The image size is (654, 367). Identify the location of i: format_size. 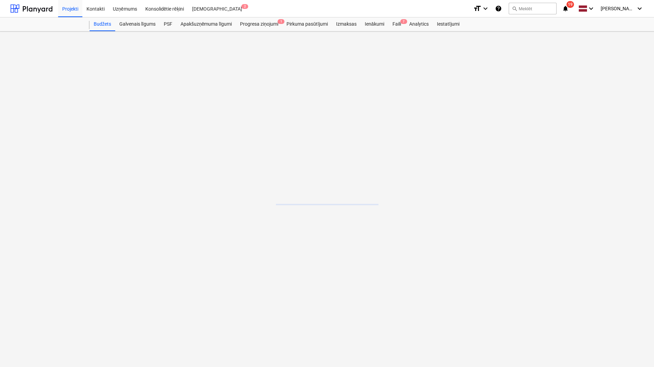
(477, 9).